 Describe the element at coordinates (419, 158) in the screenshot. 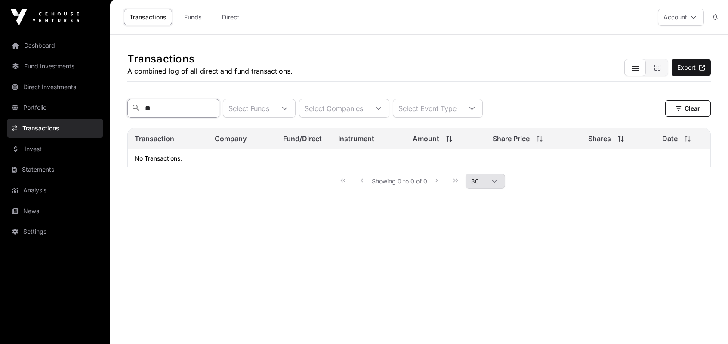

I see `td: No Transactions.` at that location.